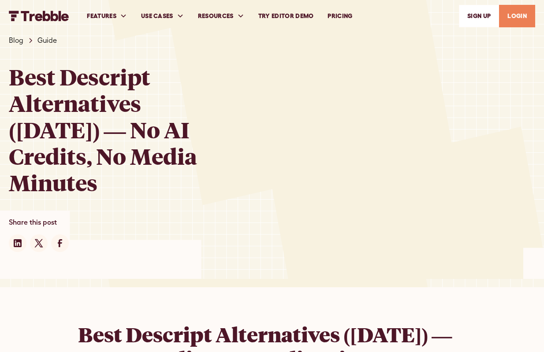 This screenshot has width=544, height=352. What do you see at coordinates (16, 41) in the screenshot?
I see `div: Blog` at bounding box center [16, 41].